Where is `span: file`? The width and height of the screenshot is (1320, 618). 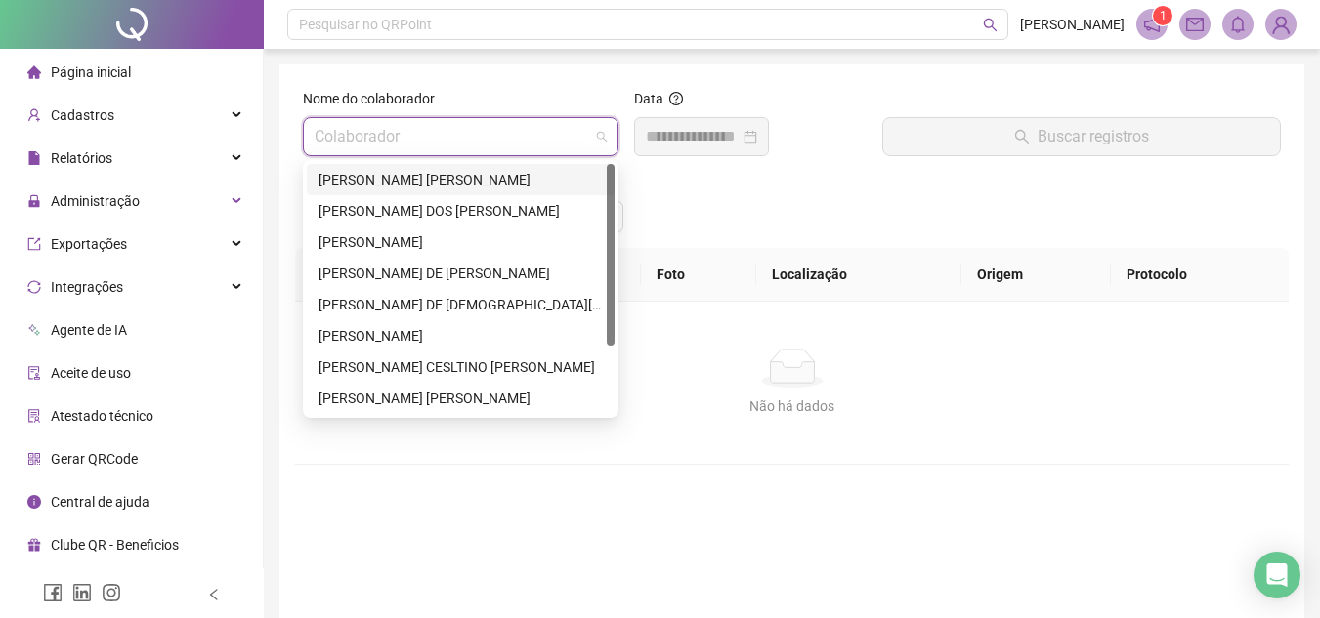
span: file is located at coordinates (34, 158).